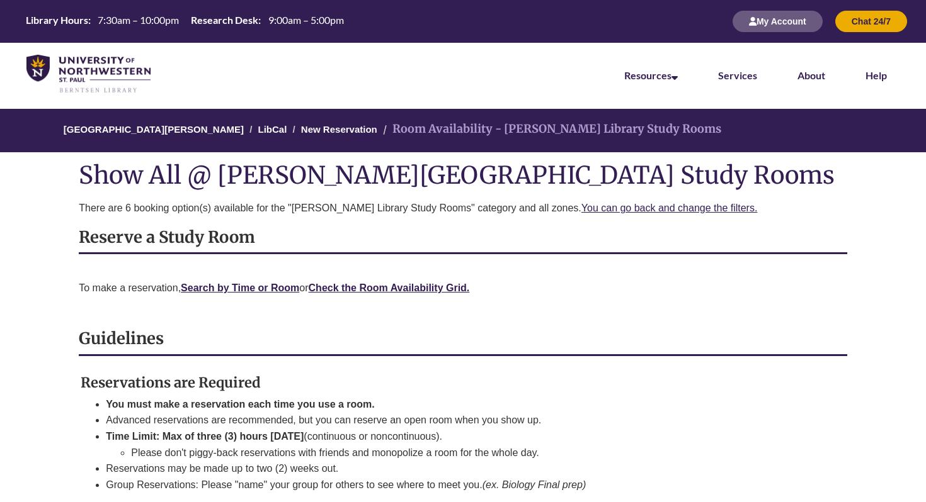  What do you see at coordinates (669, 208) in the screenshot?
I see `a: You can go back and change the filters.` at bounding box center [669, 208].